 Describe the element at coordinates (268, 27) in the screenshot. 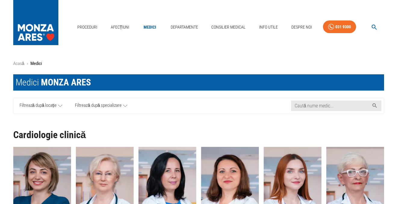

I see `a: Info Utile` at that location.